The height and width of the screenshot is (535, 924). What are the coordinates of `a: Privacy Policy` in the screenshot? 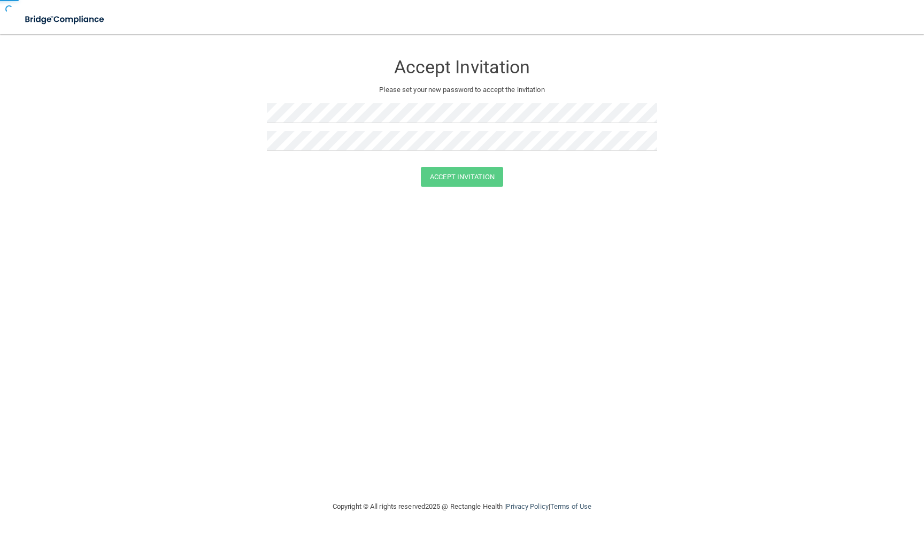 It's located at (527, 506).